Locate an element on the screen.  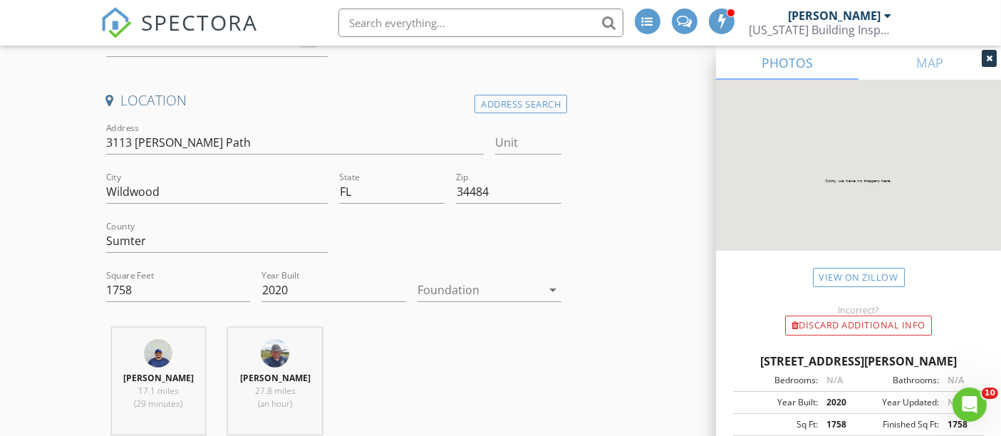
div: Sq Ft: is located at coordinates (777, 425).